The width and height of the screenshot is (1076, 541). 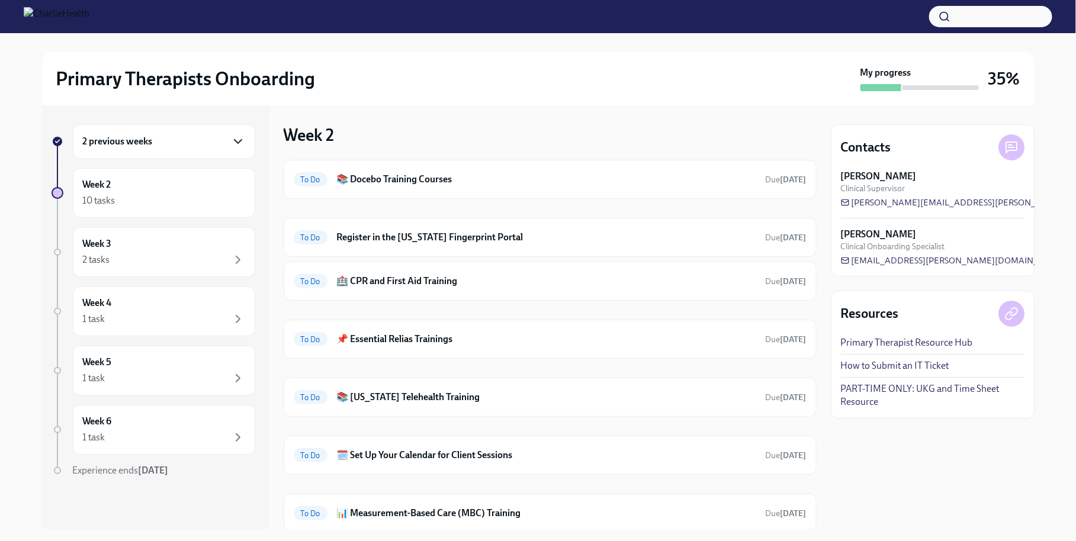 I want to click on h3: Week 2, so click(x=309, y=135).